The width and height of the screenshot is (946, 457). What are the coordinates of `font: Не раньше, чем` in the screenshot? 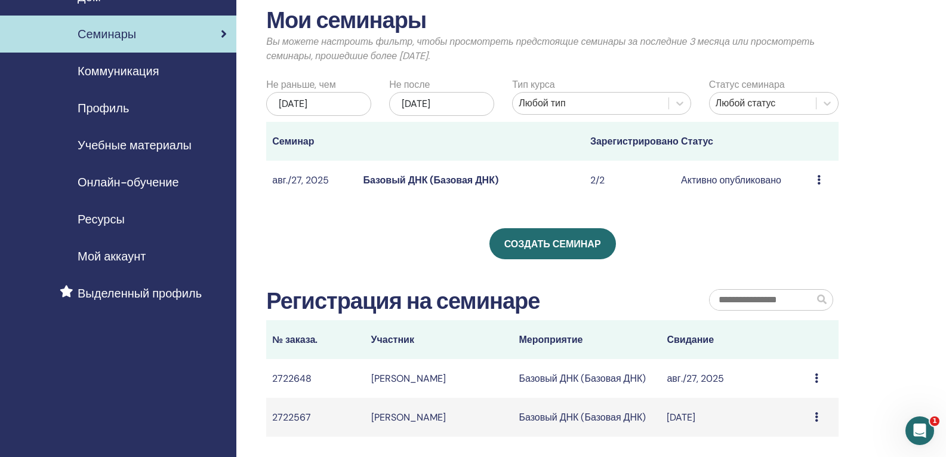 It's located at (301, 84).